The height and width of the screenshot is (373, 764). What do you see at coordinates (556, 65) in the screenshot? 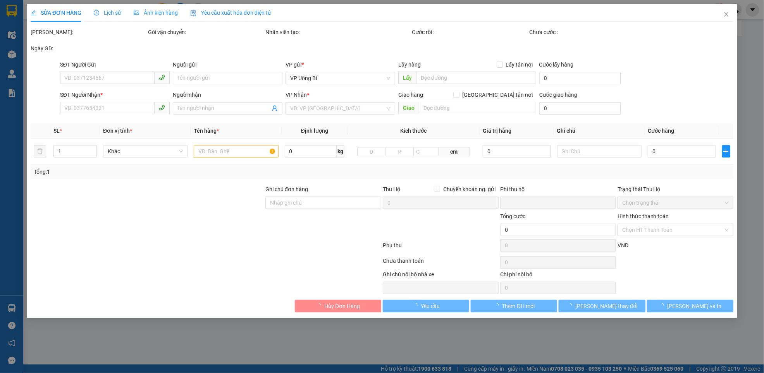
I see `label: Cước lấy hàng` at bounding box center [556, 65].